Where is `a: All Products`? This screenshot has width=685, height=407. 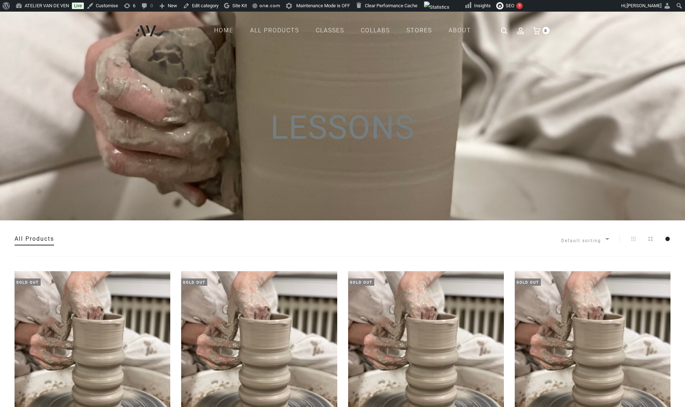 a: All Products is located at coordinates (34, 239).